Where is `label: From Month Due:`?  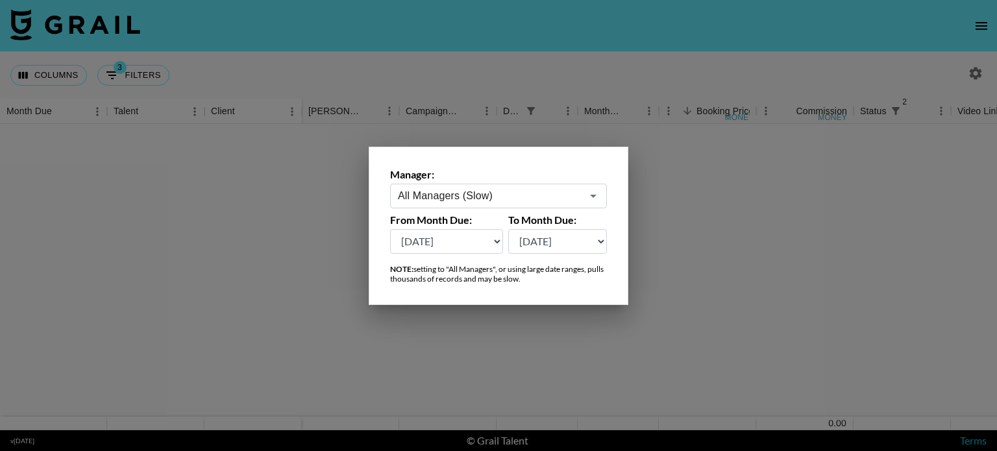
label: From Month Due: is located at coordinates (447, 220).